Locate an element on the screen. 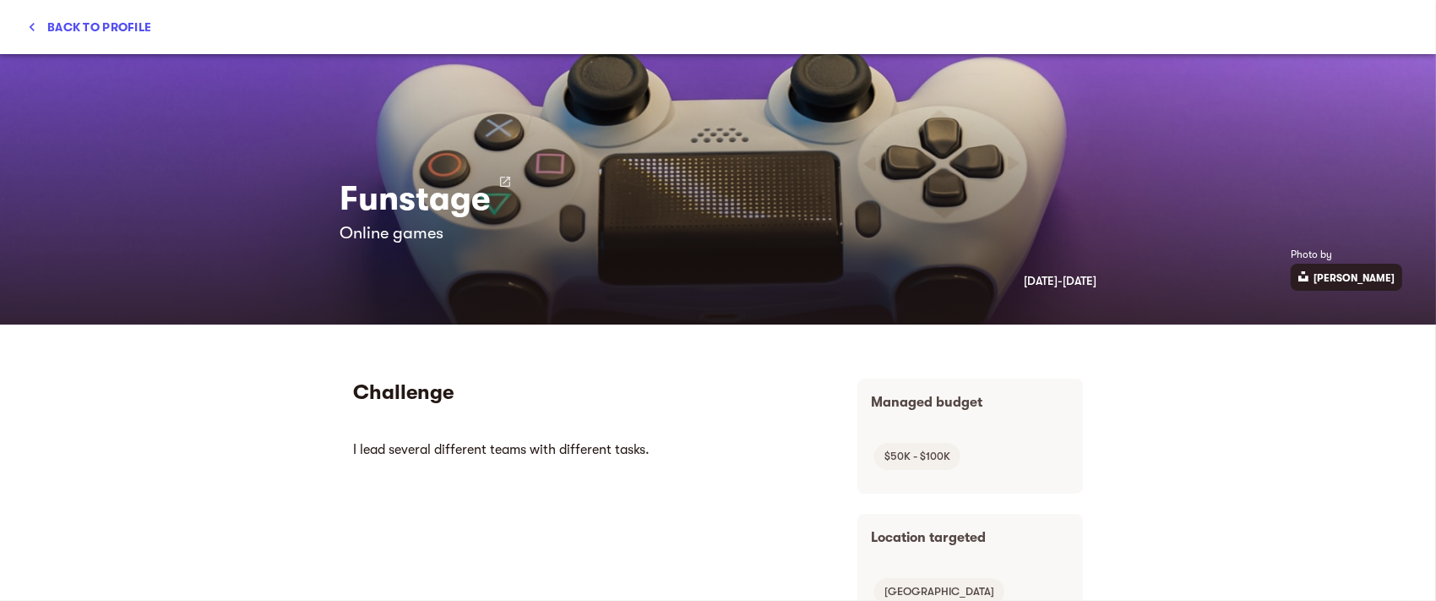 This screenshot has height=601, width=1436. button: Back to profile is located at coordinates (89, 27).